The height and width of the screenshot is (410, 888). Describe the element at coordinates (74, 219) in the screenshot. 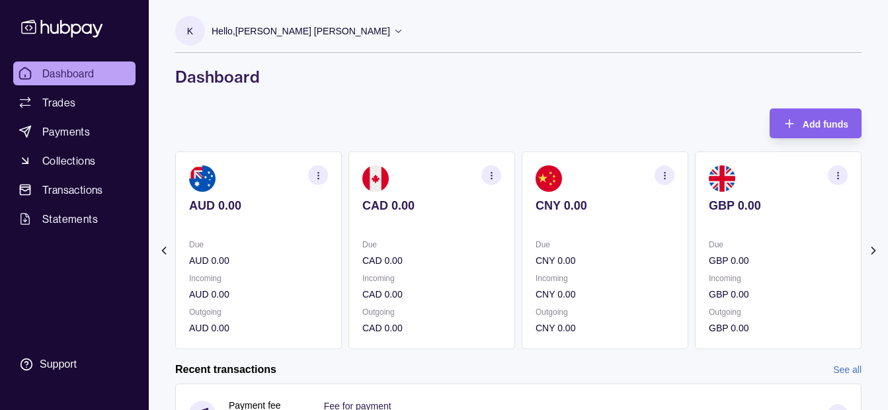

I see `a: Statements` at that location.